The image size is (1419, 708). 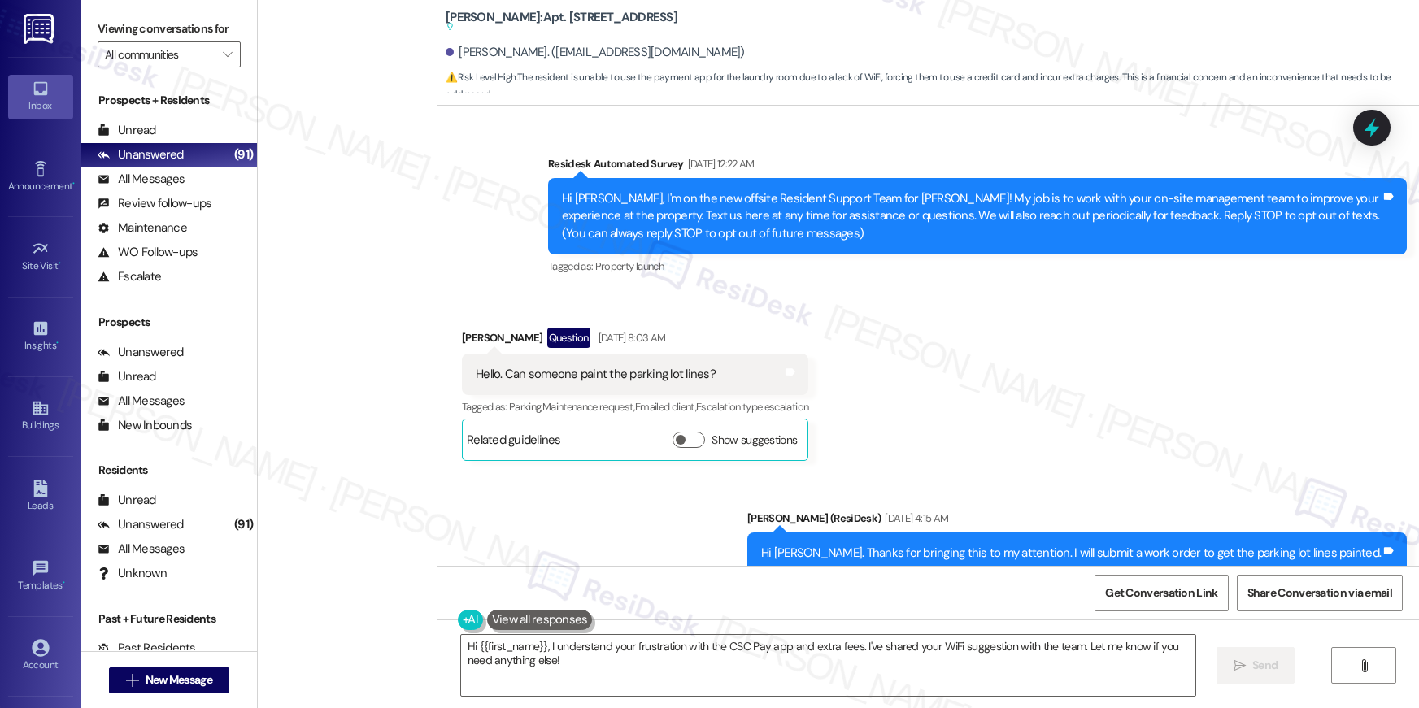 I want to click on span: Escalation type escalation, so click(x=752, y=407).